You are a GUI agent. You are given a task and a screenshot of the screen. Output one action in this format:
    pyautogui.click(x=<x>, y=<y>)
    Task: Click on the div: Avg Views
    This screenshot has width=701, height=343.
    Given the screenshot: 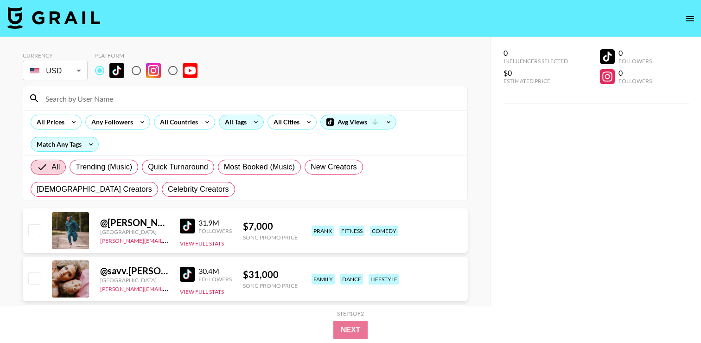 What is the action you would take?
    pyautogui.click(x=358, y=122)
    